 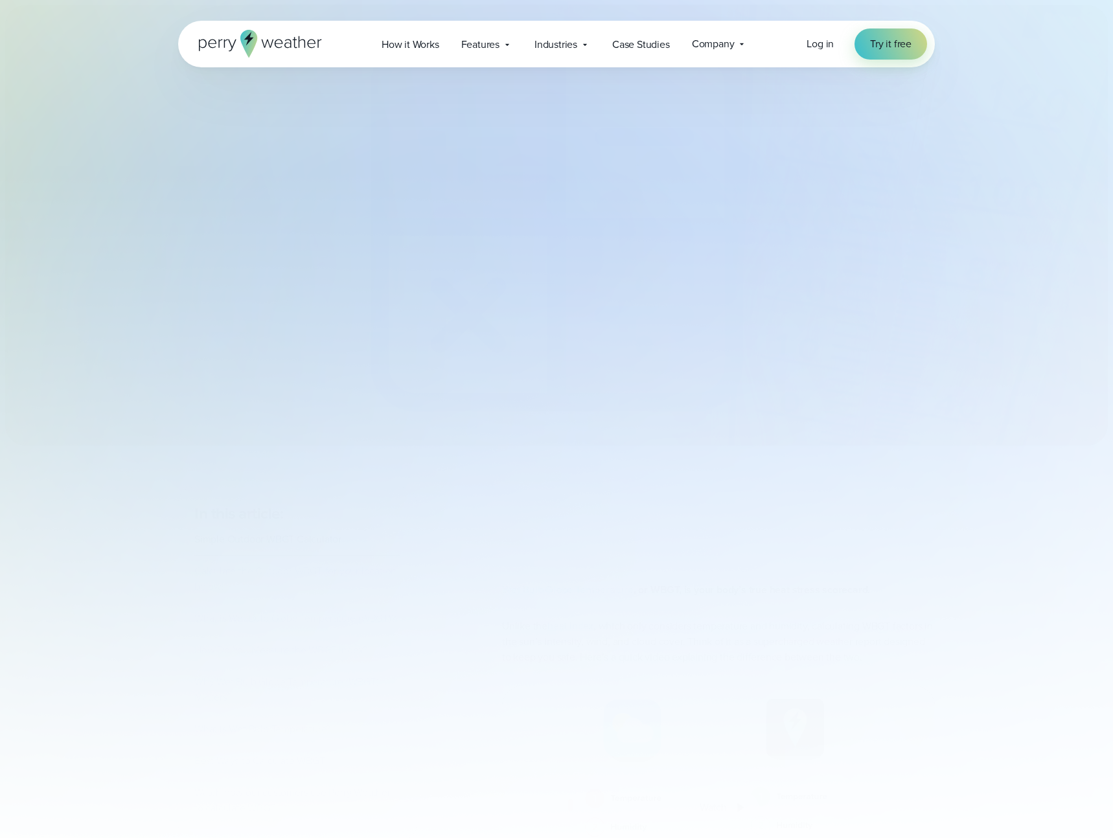 What do you see at coordinates (820, 43) in the screenshot?
I see `span: Log in` at bounding box center [820, 43].